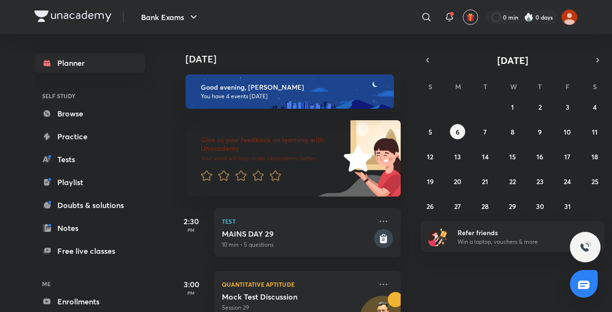  What do you see at coordinates (485, 132) in the screenshot?
I see `button: October 7, 2025` at bounding box center [485, 132].